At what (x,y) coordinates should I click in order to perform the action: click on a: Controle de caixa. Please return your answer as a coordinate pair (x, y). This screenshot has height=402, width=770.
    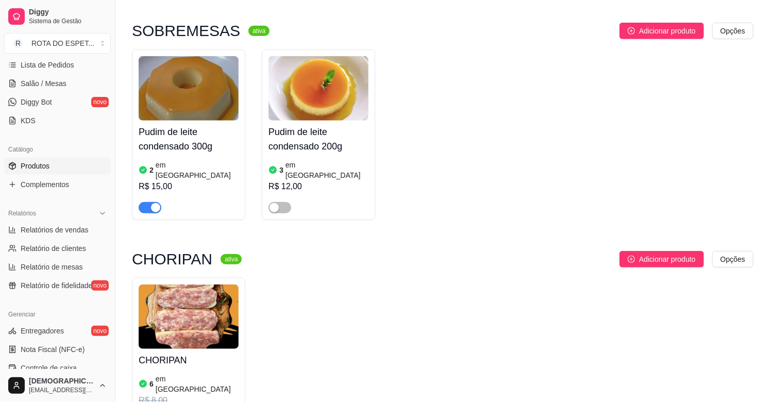
    Looking at the image, I should click on (57, 368).